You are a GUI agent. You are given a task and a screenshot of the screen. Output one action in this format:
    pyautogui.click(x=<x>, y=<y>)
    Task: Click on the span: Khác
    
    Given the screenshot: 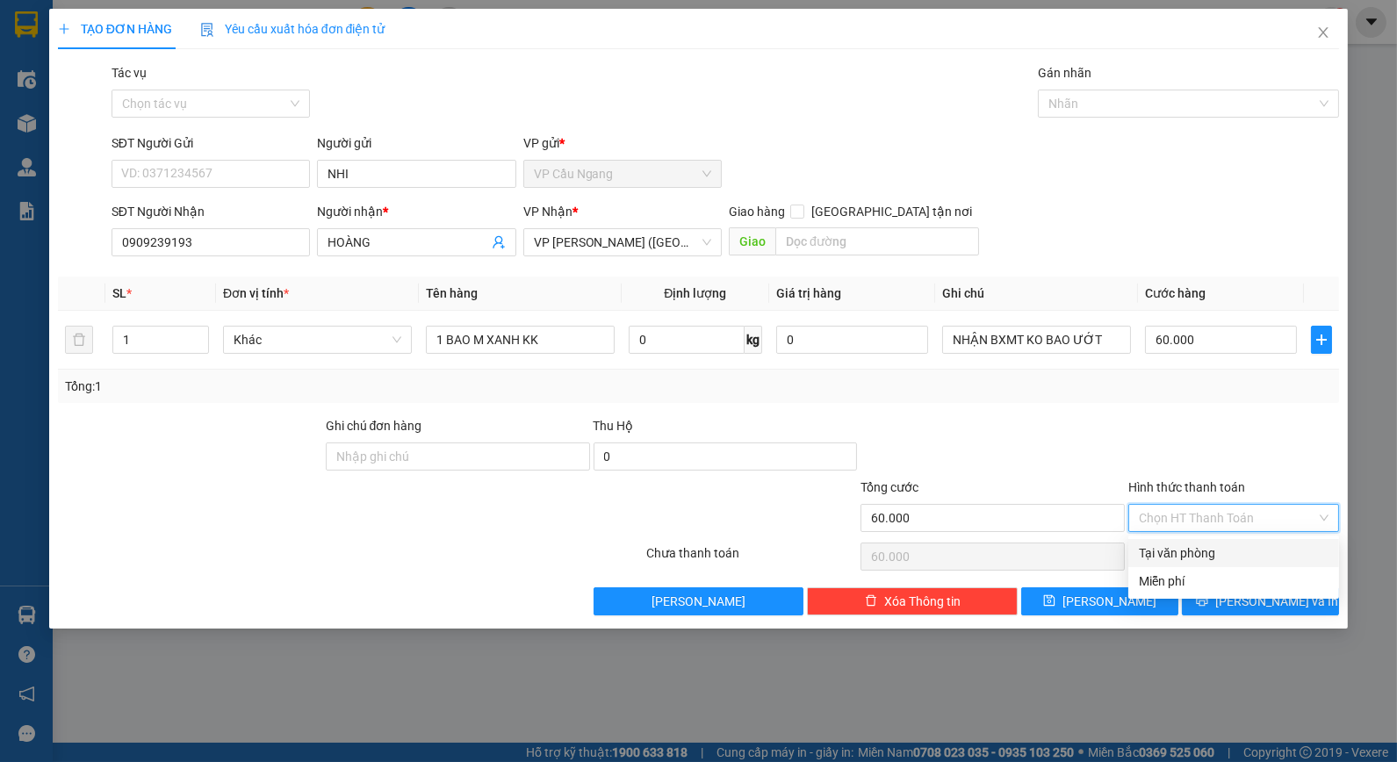 What is the action you would take?
    pyautogui.click(x=317, y=340)
    